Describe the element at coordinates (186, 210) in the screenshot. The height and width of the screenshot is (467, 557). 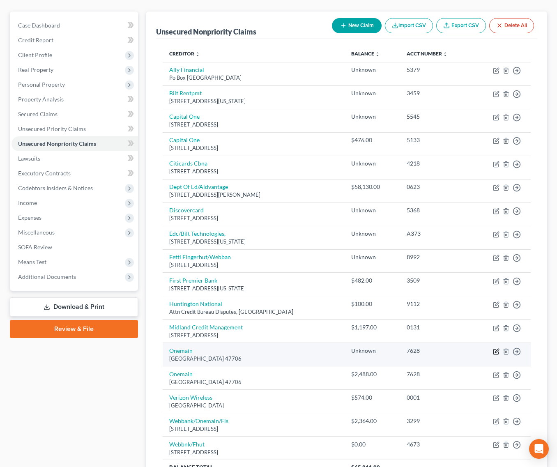
I see `a: Discovercard` at that location.